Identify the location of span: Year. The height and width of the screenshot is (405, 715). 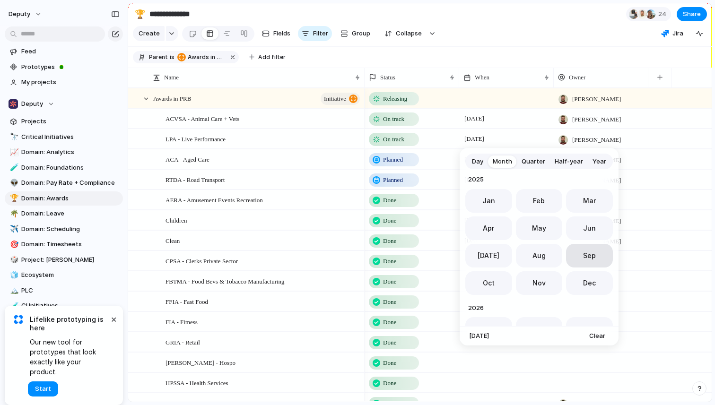
(599, 162).